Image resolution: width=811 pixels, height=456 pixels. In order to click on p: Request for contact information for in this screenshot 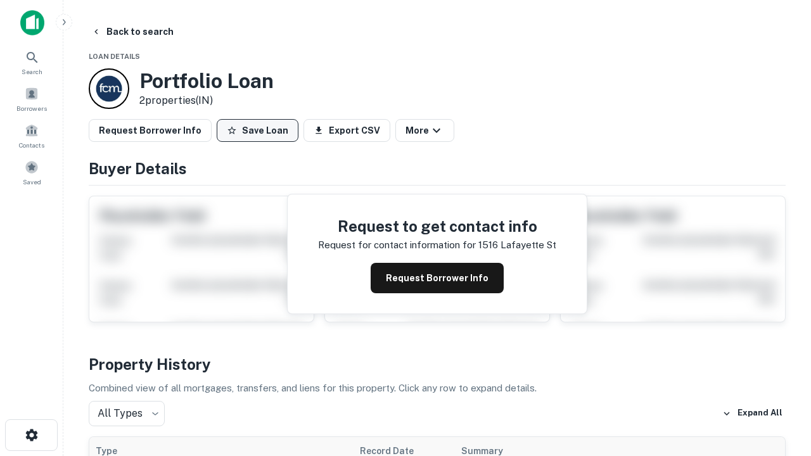, I will do `click(397, 245)`.